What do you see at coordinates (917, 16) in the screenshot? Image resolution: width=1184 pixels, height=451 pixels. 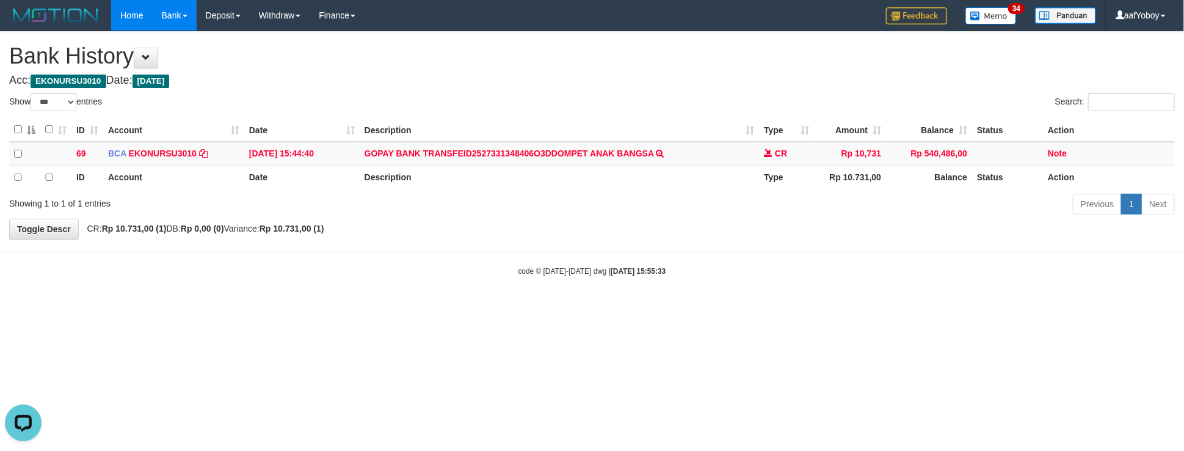 I see `img: Feedback.jpg` at bounding box center [917, 16].